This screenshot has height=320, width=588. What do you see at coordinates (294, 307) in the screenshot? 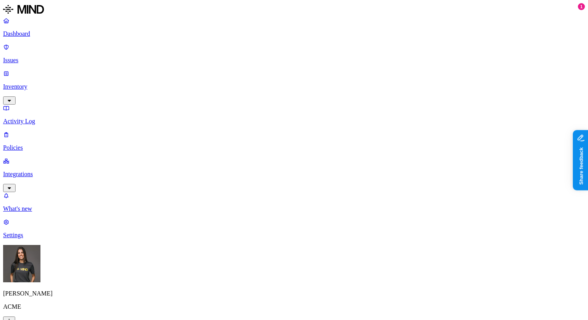
I see `p: ACME` at bounding box center [294, 307].